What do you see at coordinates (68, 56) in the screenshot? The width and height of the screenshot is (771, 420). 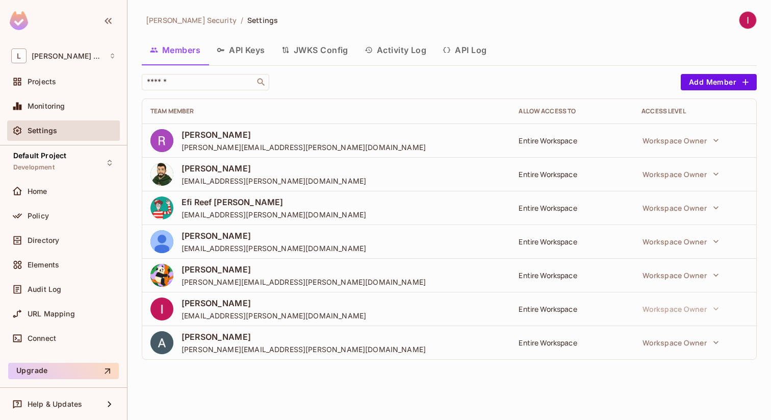 I see `span: Workspace: Lumia Security` at bounding box center [68, 56].